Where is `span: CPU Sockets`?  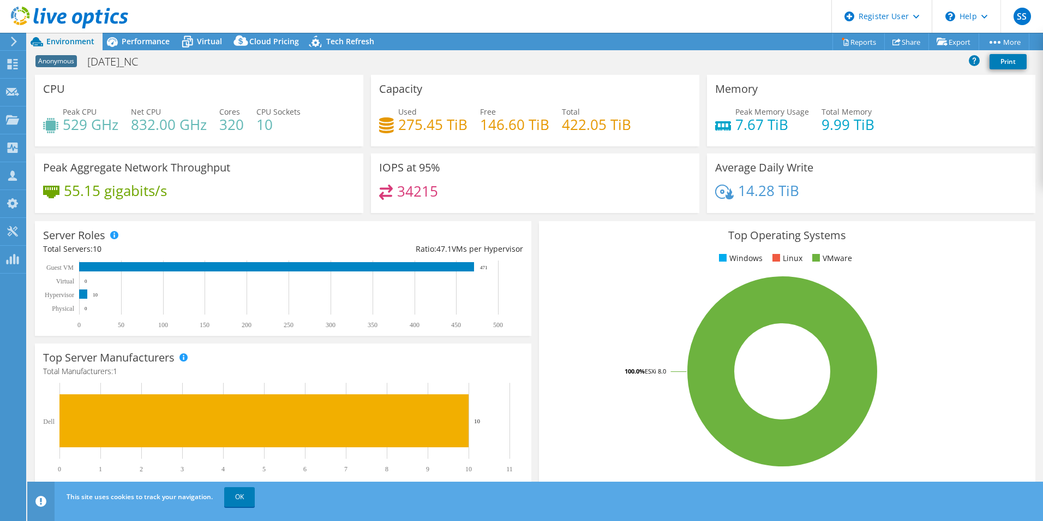 span: CPU Sockets is located at coordinates (278, 111).